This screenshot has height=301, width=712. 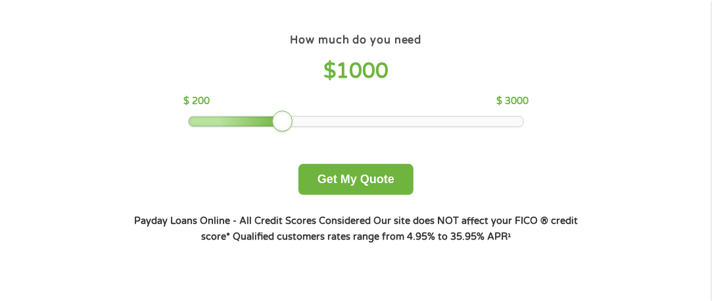 What do you see at coordinates (372, 236) in the screenshot?
I see `strong: Qualified customers rates range from 4.95% to 35.95% APR¹` at bounding box center [372, 236].